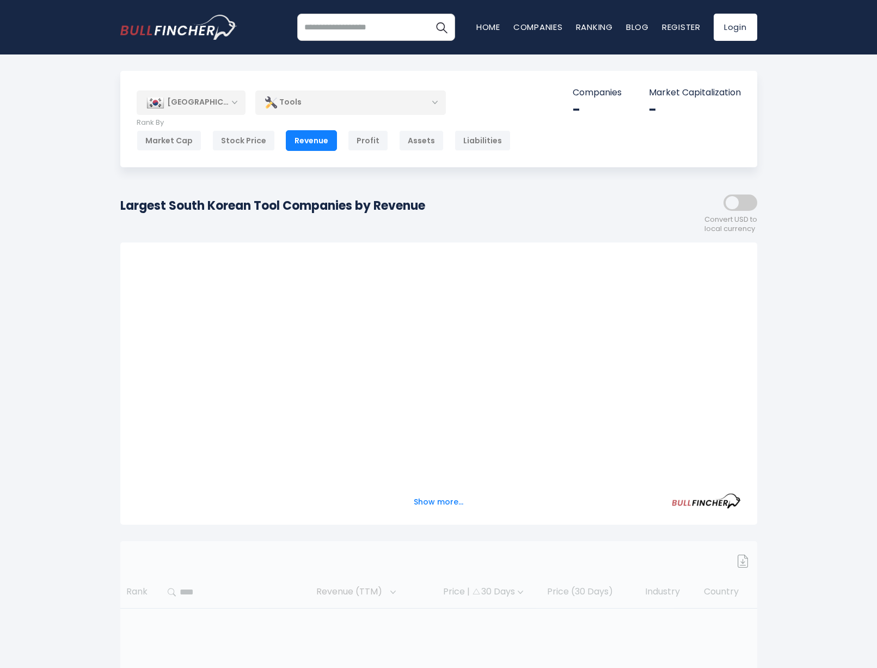 Image resolution: width=877 pixels, height=668 pixels. Describe the element at coordinates (169, 140) in the screenshot. I see `div: Market Cap` at that location.